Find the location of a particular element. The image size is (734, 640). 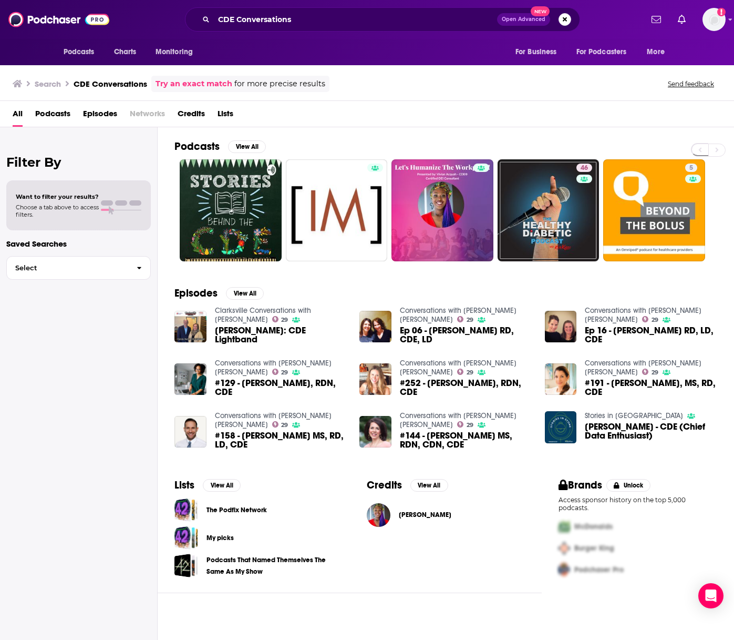

p: Access sponsor history on the top 5,000 podcasts. is located at coordinates (638, 504).